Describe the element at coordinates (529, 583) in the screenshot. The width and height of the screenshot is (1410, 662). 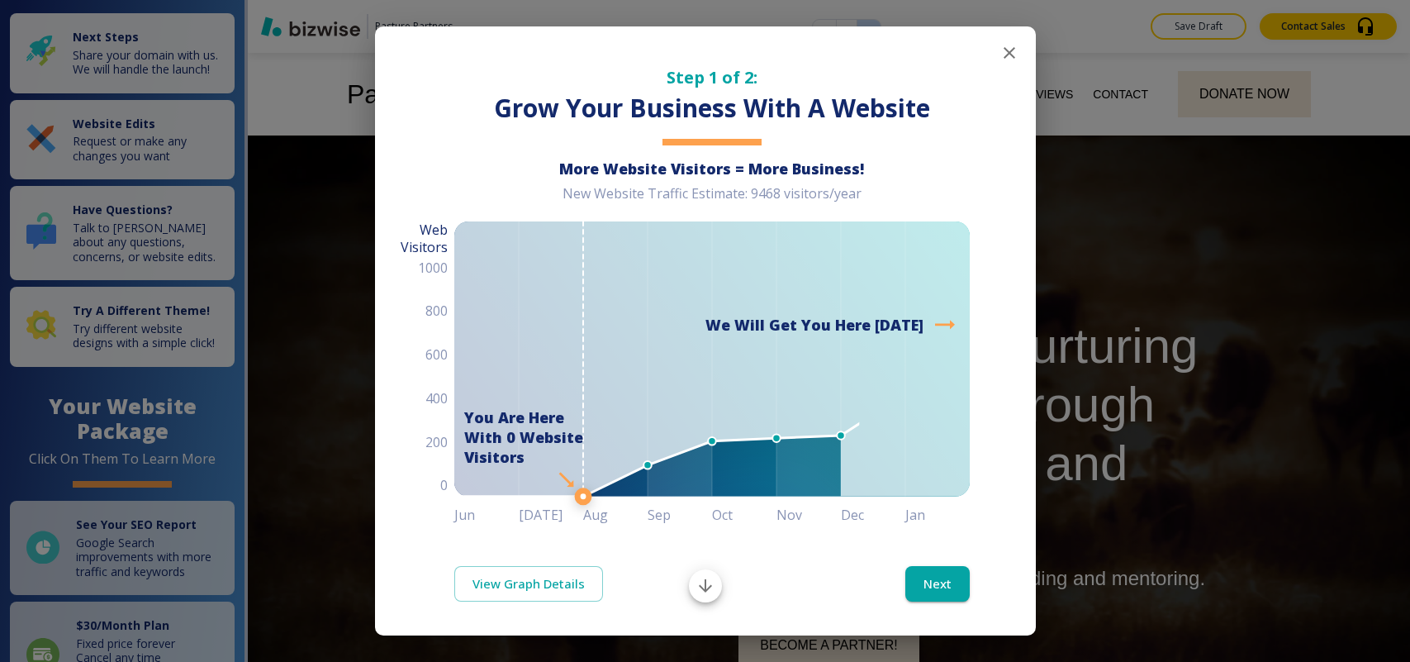
I see `a: View Graph Details` at that location.